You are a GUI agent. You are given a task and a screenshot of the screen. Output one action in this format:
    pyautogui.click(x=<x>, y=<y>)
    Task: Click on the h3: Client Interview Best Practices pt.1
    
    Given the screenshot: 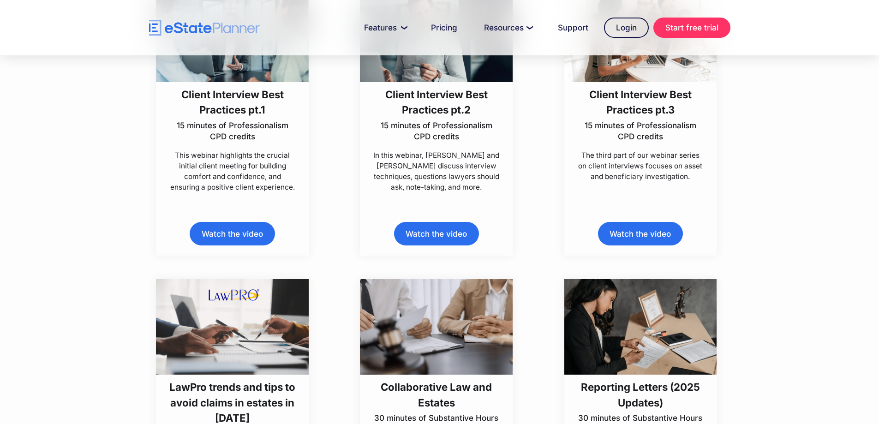 What is the action you would take?
    pyautogui.click(x=232, y=102)
    